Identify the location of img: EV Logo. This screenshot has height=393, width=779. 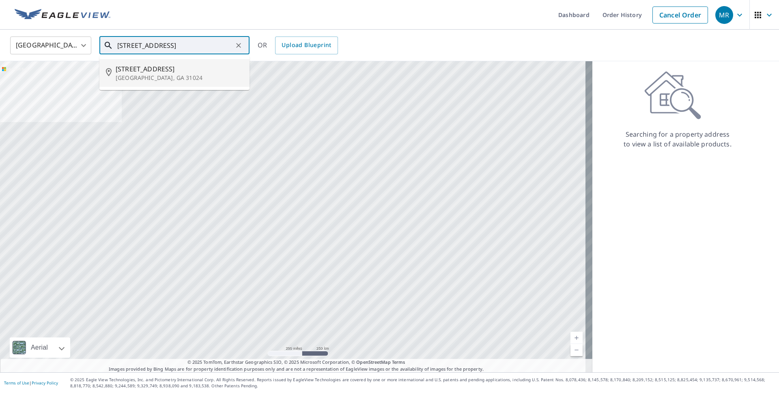
(62, 15).